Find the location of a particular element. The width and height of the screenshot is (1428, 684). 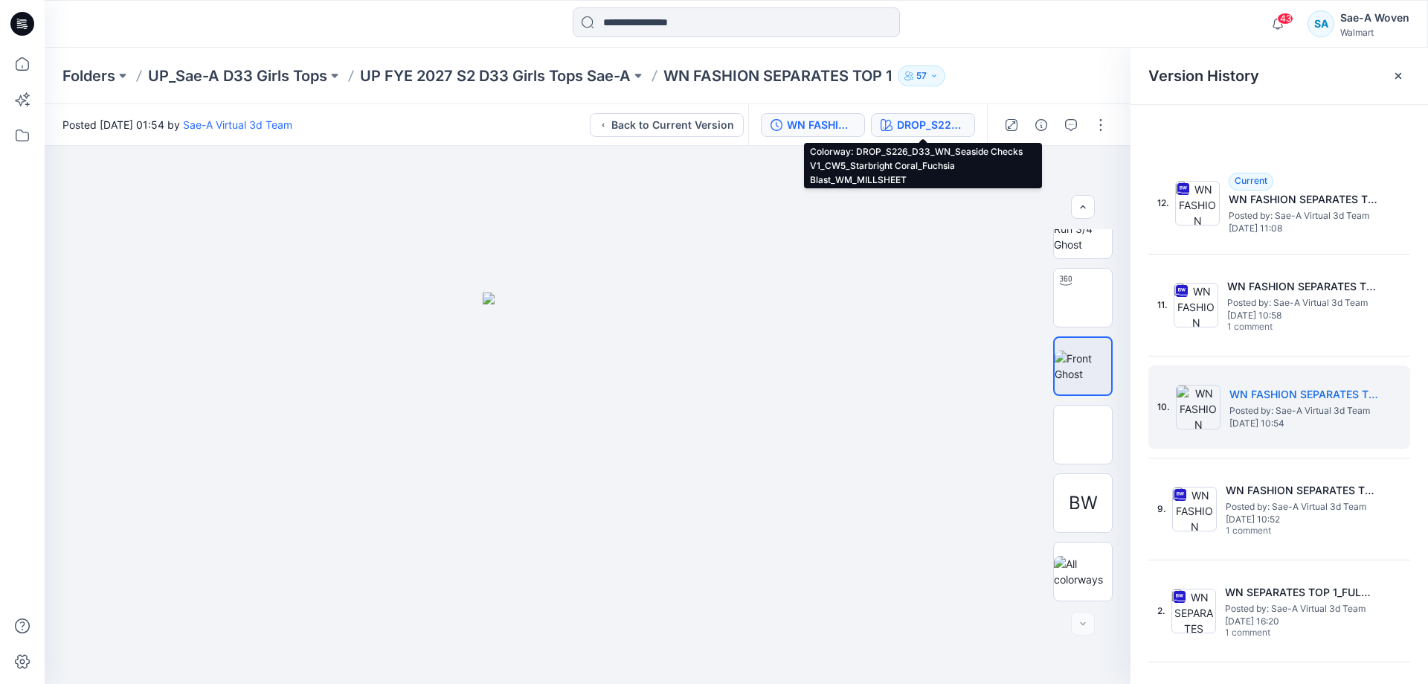

p: WN FASHION SEPARATES TOP 1 is located at coordinates (777, 76).